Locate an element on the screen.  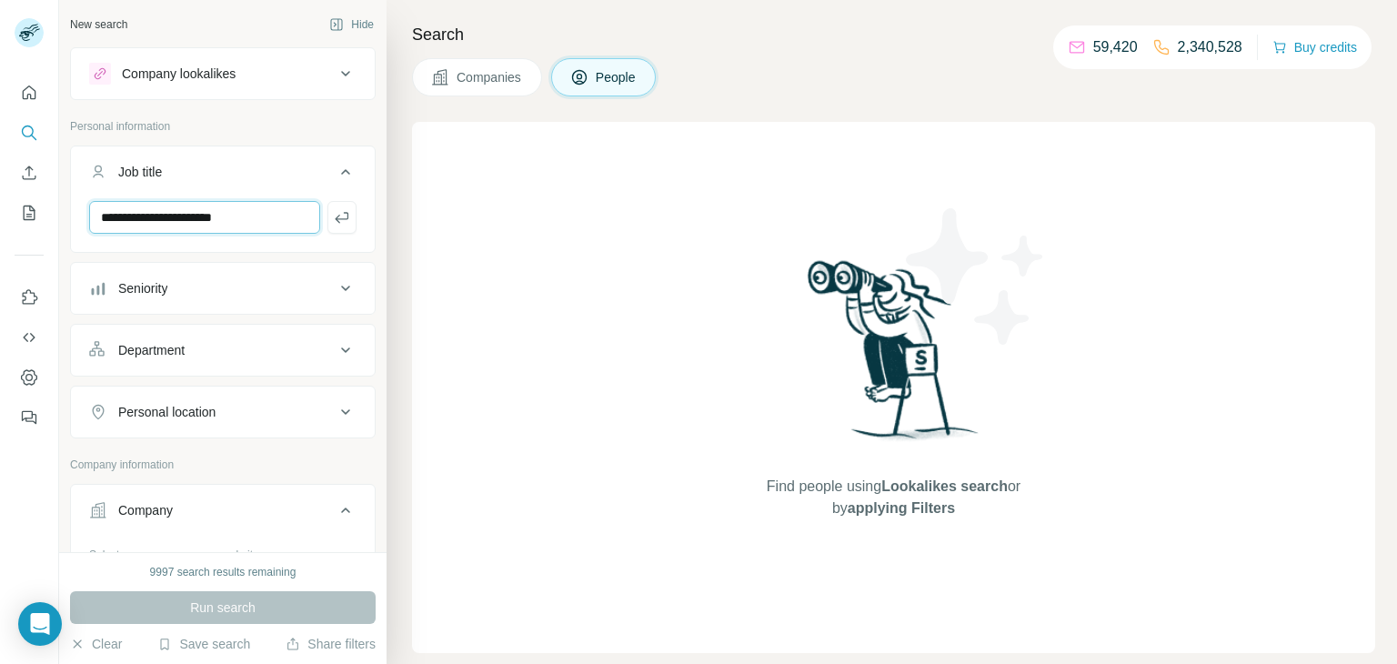
button: Dashboard is located at coordinates (29, 378).